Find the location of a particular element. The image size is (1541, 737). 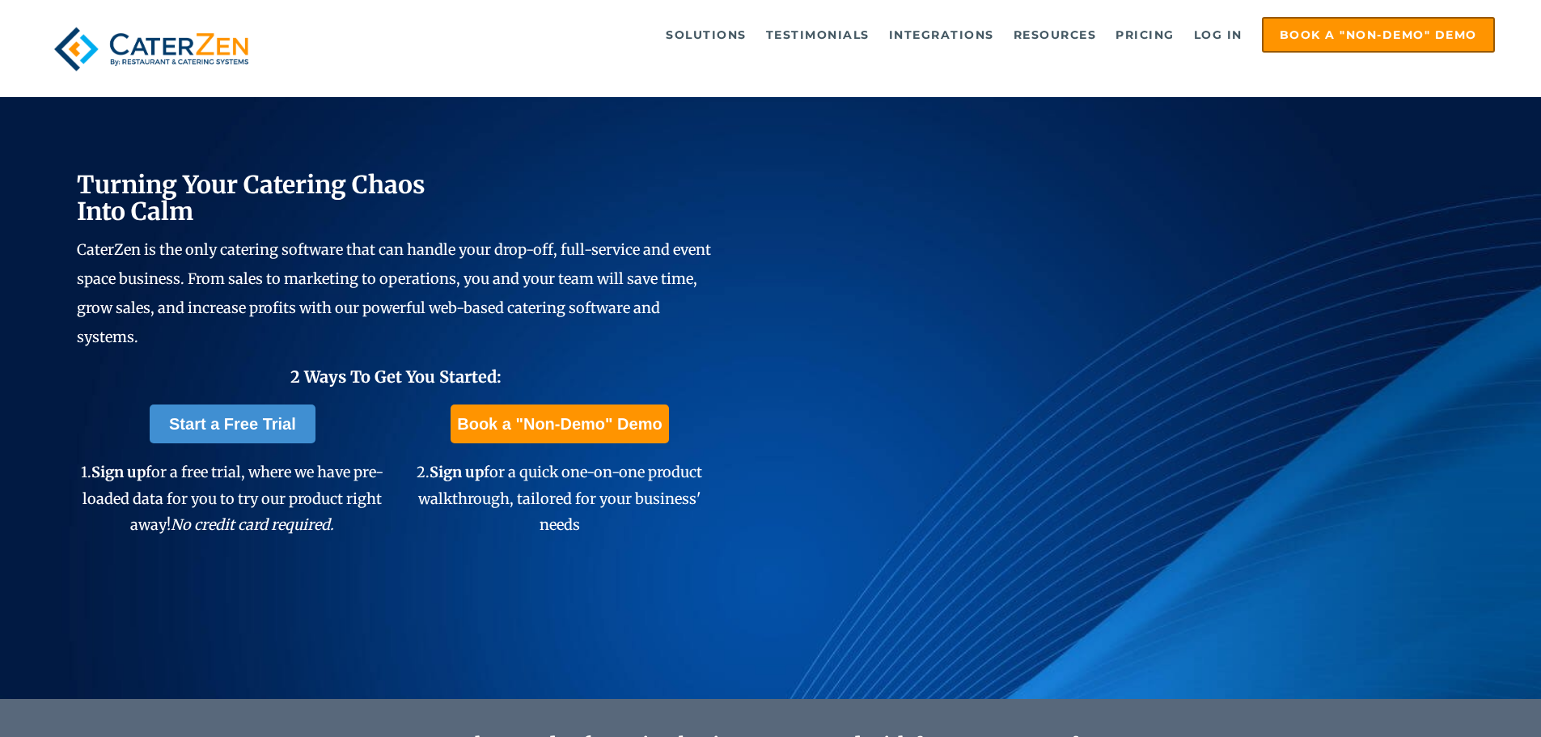

a: Testimonials is located at coordinates (818, 35).